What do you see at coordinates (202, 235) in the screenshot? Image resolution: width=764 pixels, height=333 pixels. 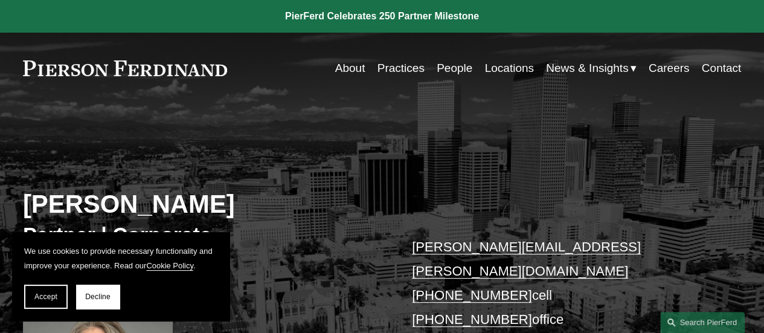 I see `h3: Partner | Corporate` at bounding box center [202, 235].